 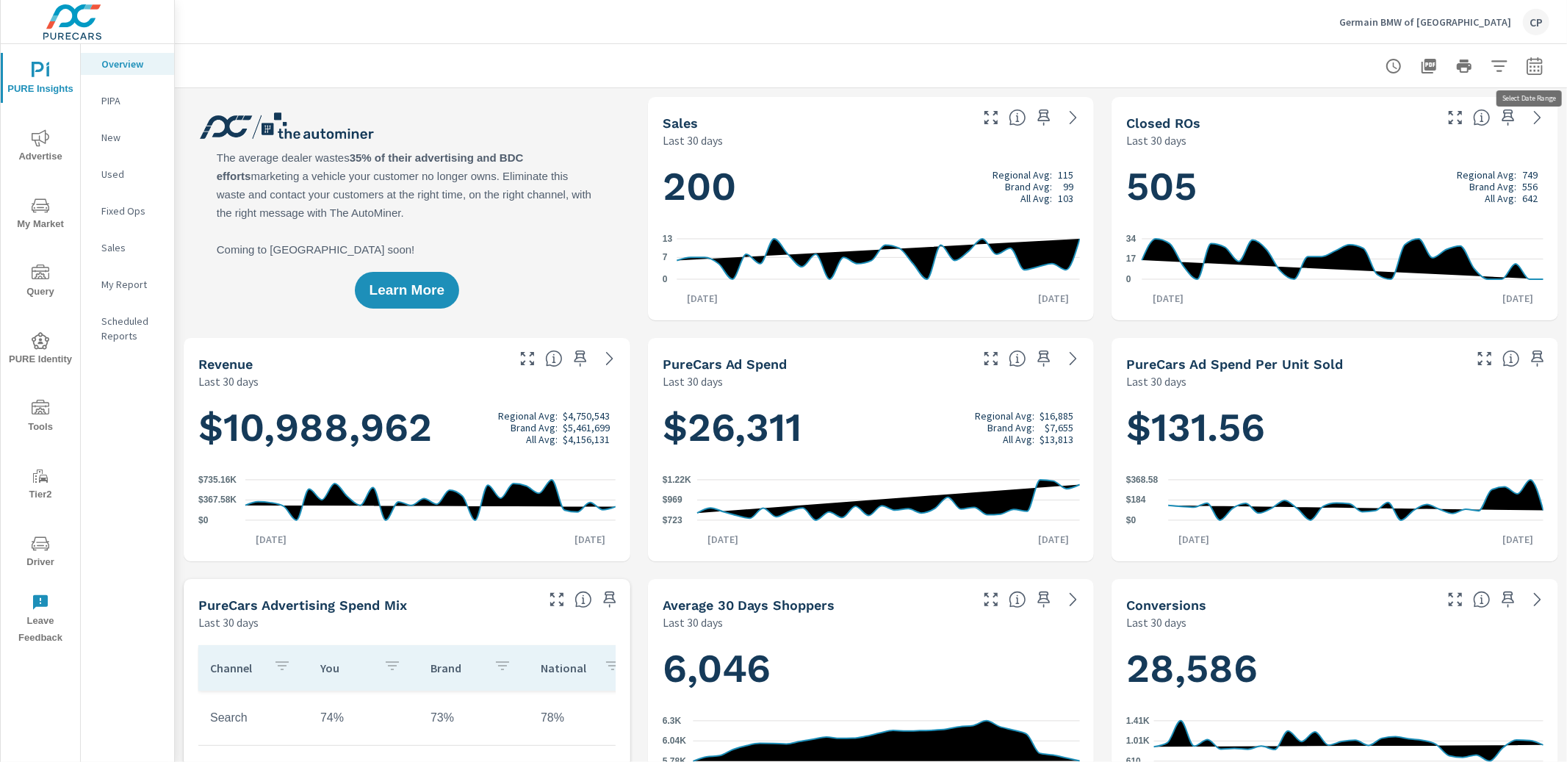 What do you see at coordinates (1131, 259) in the screenshot?
I see `text: 17` at bounding box center [1131, 259].